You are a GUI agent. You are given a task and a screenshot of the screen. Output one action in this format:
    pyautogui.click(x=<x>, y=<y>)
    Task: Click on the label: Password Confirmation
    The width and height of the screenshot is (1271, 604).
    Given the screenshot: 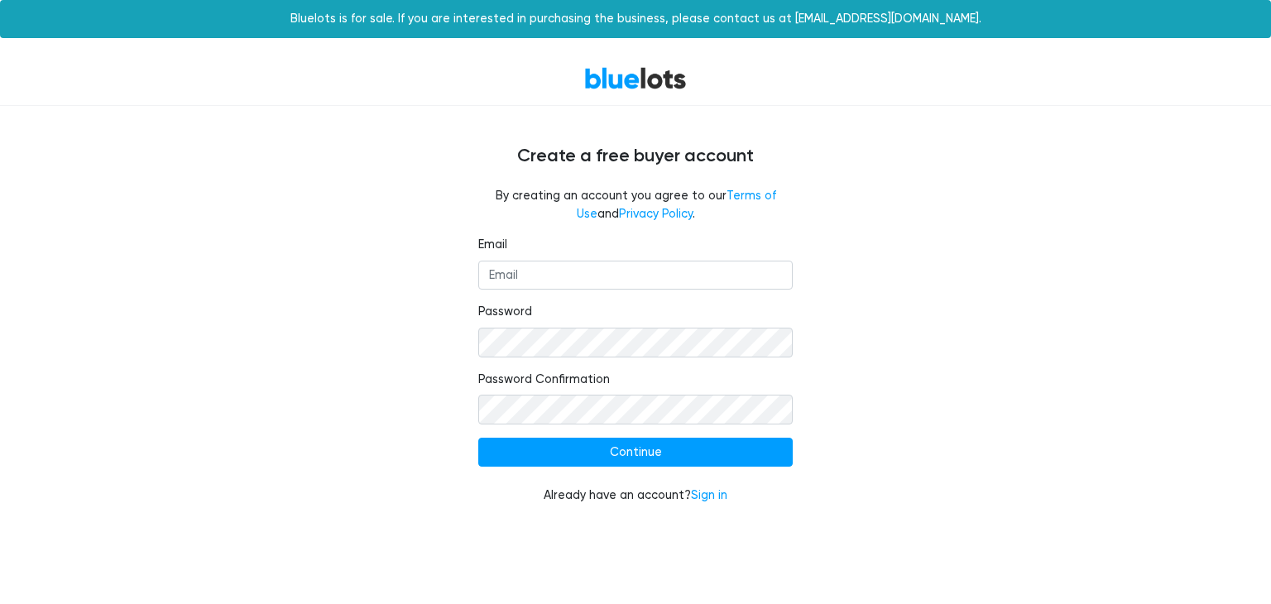 What is the action you would take?
    pyautogui.click(x=544, y=380)
    